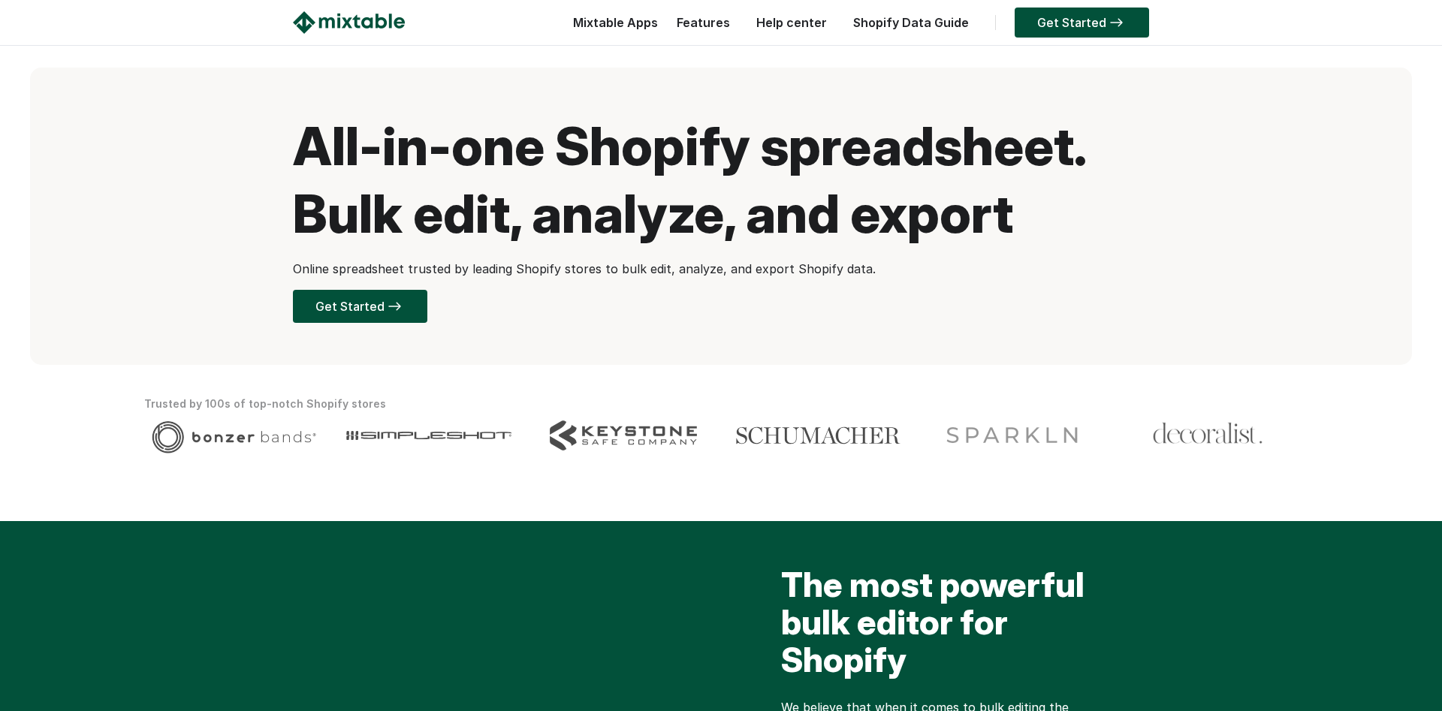 Image resolution: width=1442 pixels, height=711 pixels. I want to click on p: Online spreadsheet trusted by leading Shopify stores to bulk edit, analyze, and export Shopify data., so click(721, 269).